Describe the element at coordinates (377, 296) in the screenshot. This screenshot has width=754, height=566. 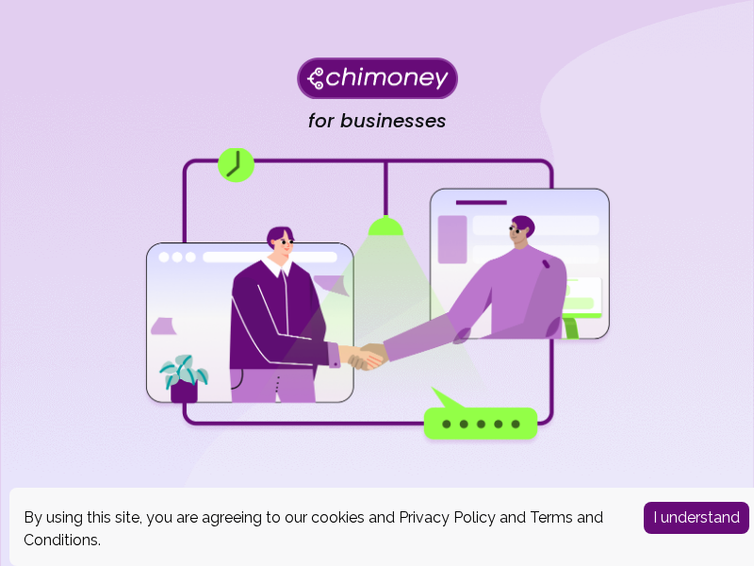
I see `img: for businesses` at that location.